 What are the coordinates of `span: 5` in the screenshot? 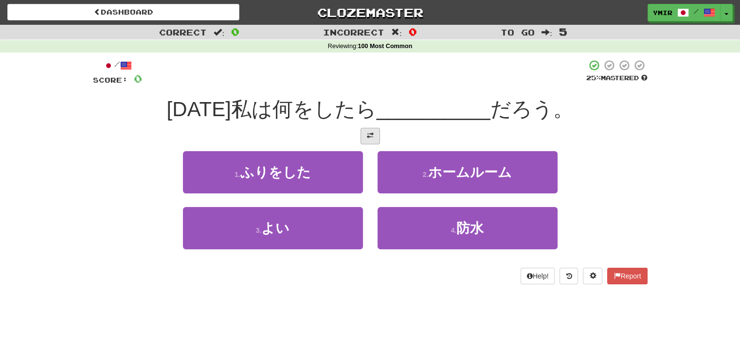 It's located at (563, 32).